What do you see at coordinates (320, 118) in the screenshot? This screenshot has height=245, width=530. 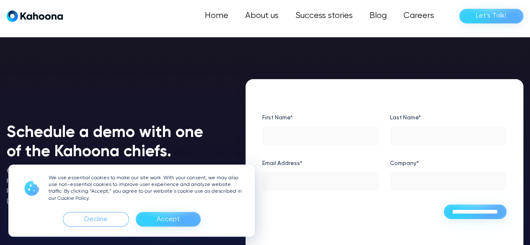 I see `label: First Name*` at bounding box center [320, 118].